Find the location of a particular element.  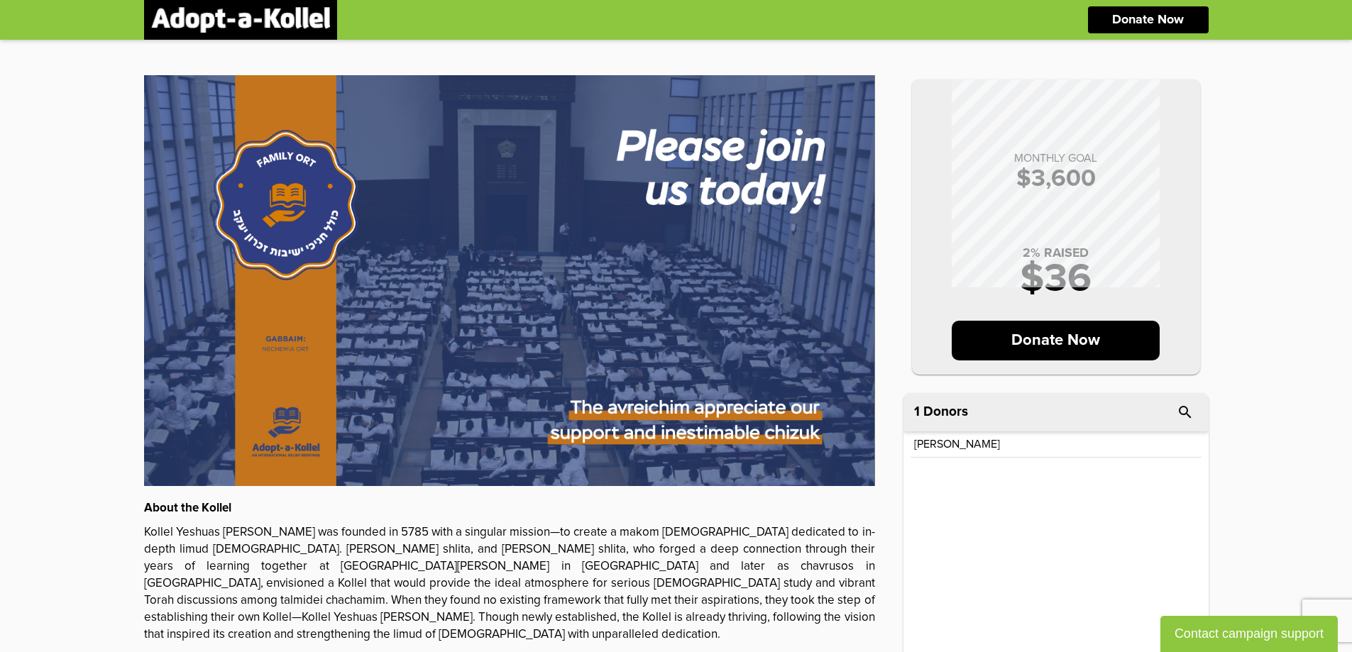

p: Donors is located at coordinates (945, 412).